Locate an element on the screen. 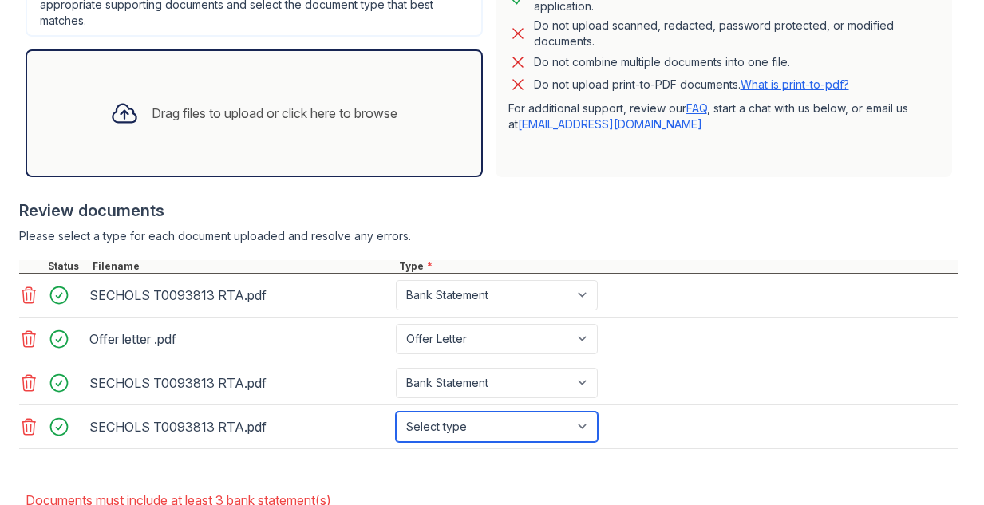 Image resolution: width=984 pixels, height=505 pixels. a: FAQ is located at coordinates (697, 108).